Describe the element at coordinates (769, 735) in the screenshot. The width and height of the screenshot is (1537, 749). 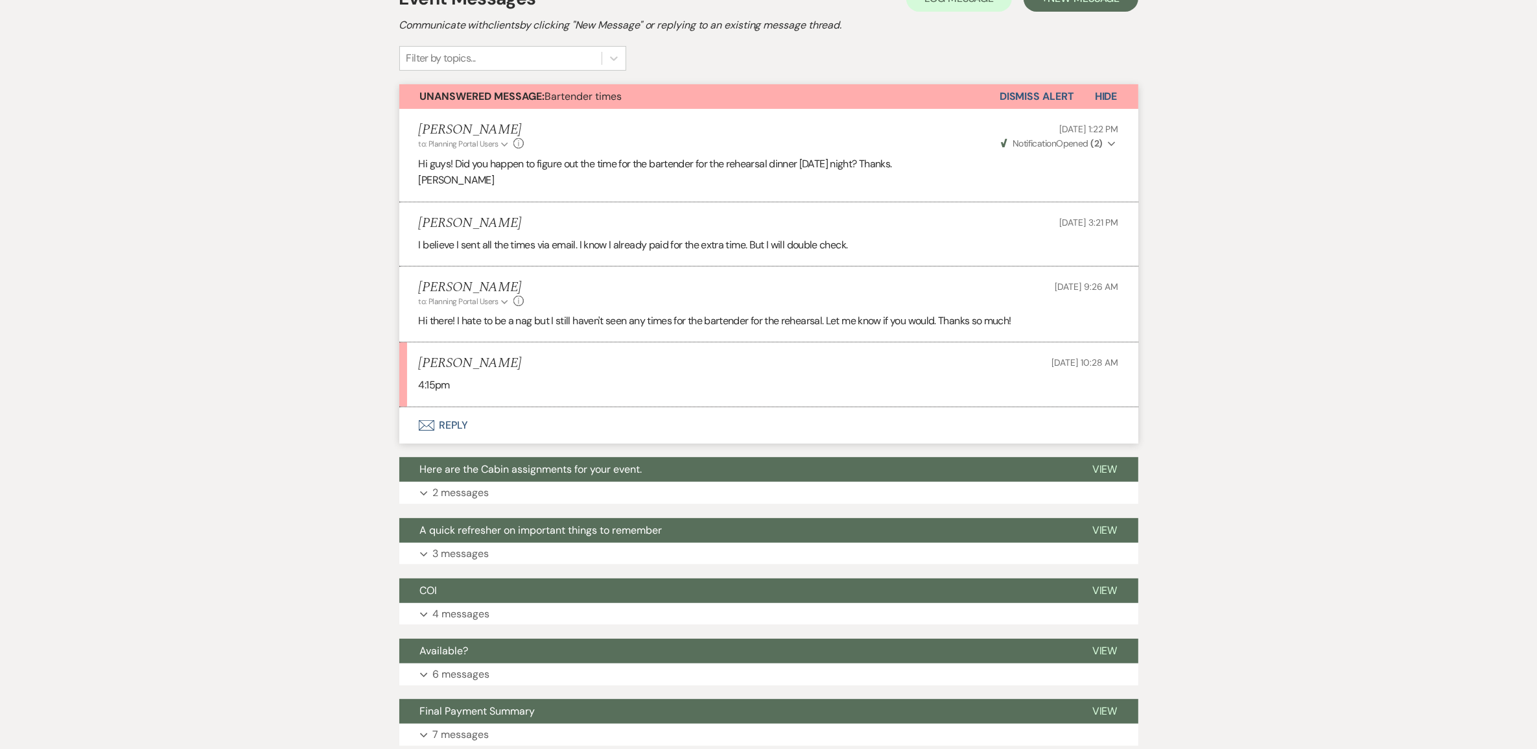
I see `button: 7 messages` at that location.